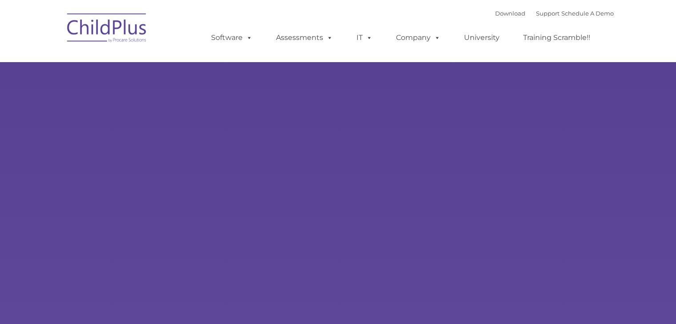 The height and width of the screenshot is (324, 676). What do you see at coordinates (482, 38) in the screenshot?
I see `a: University` at bounding box center [482, 38].